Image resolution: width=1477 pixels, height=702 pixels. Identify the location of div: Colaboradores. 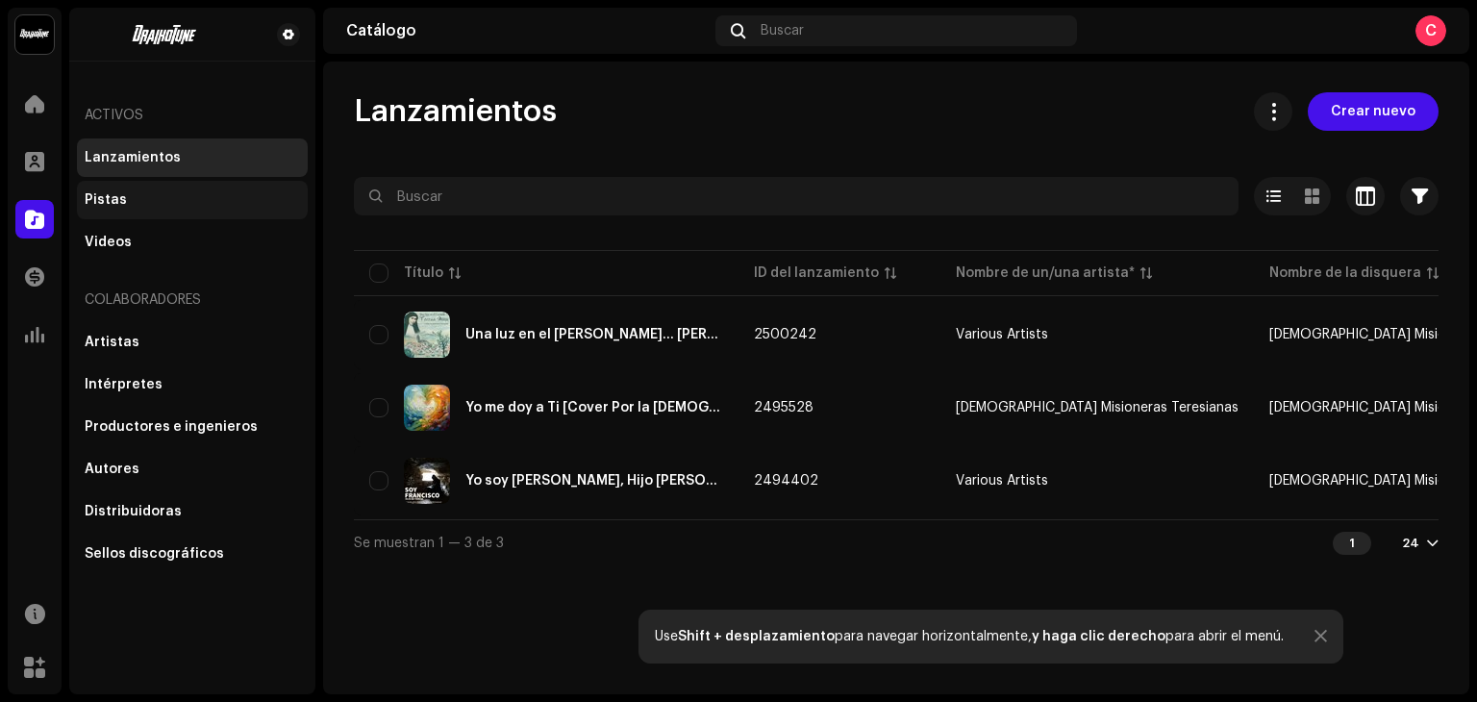
(192, 300).